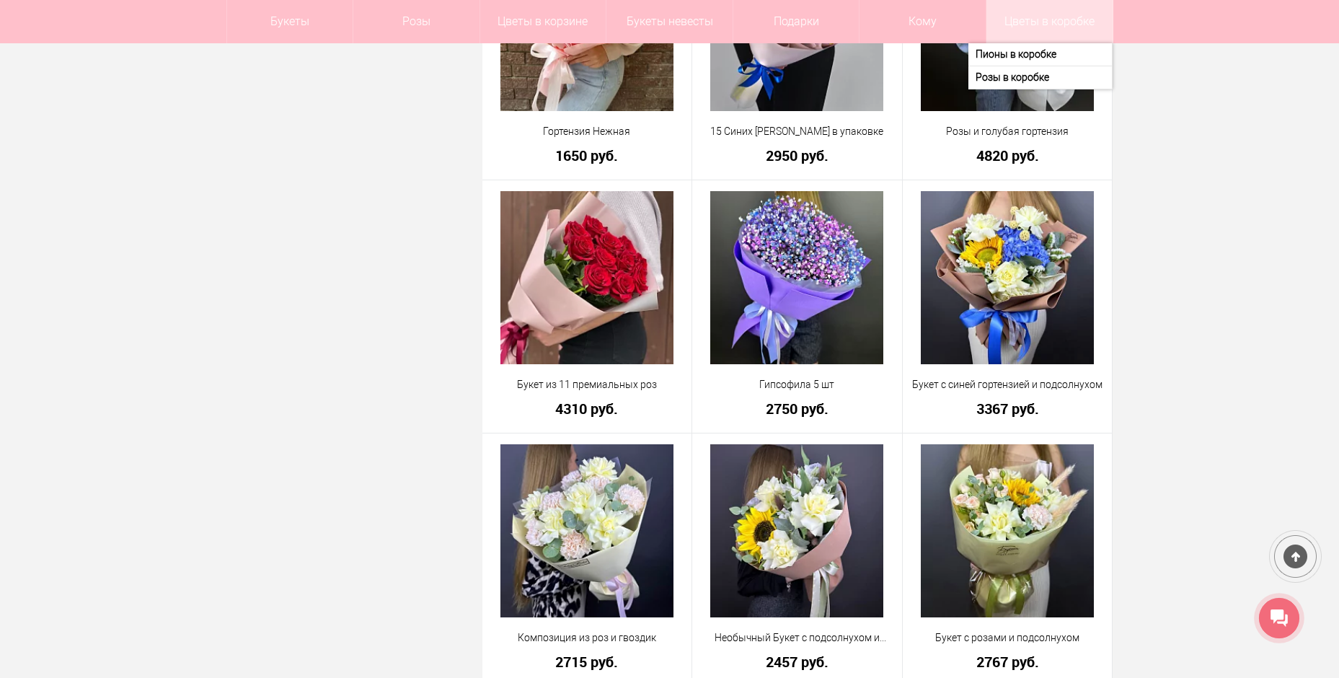  I want to click on img: Букет из 11 премиальных роз, so click(587, 278).